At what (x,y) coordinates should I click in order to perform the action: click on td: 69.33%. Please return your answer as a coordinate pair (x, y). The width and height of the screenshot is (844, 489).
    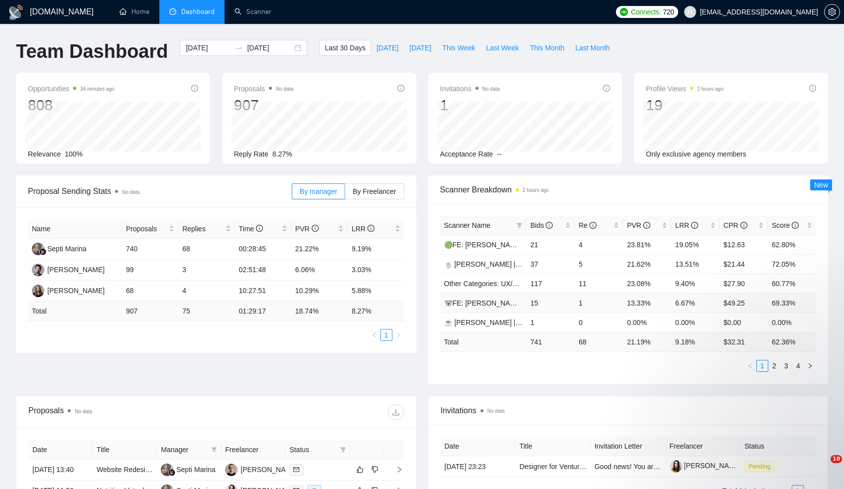
    Looking at the image, I should click on (792, 302).